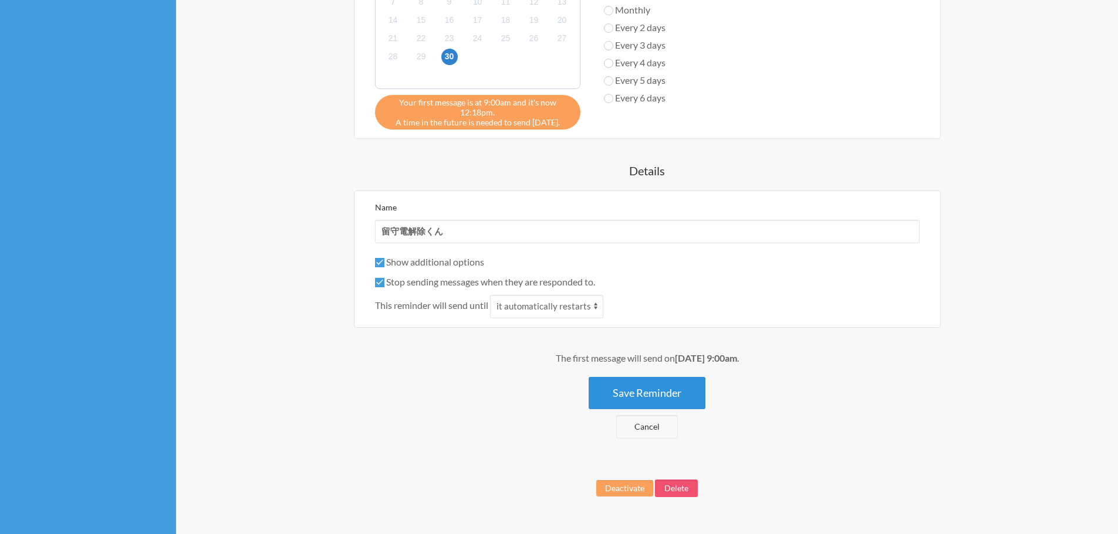  Describe the element at coordinates (647, 171) in the screenshot. I see `h4: Details` at that location.